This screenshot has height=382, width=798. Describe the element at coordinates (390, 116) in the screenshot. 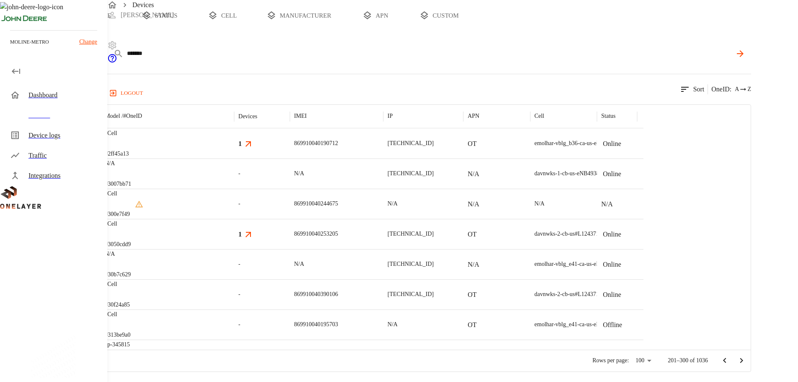

I see `p: IP` at that location.